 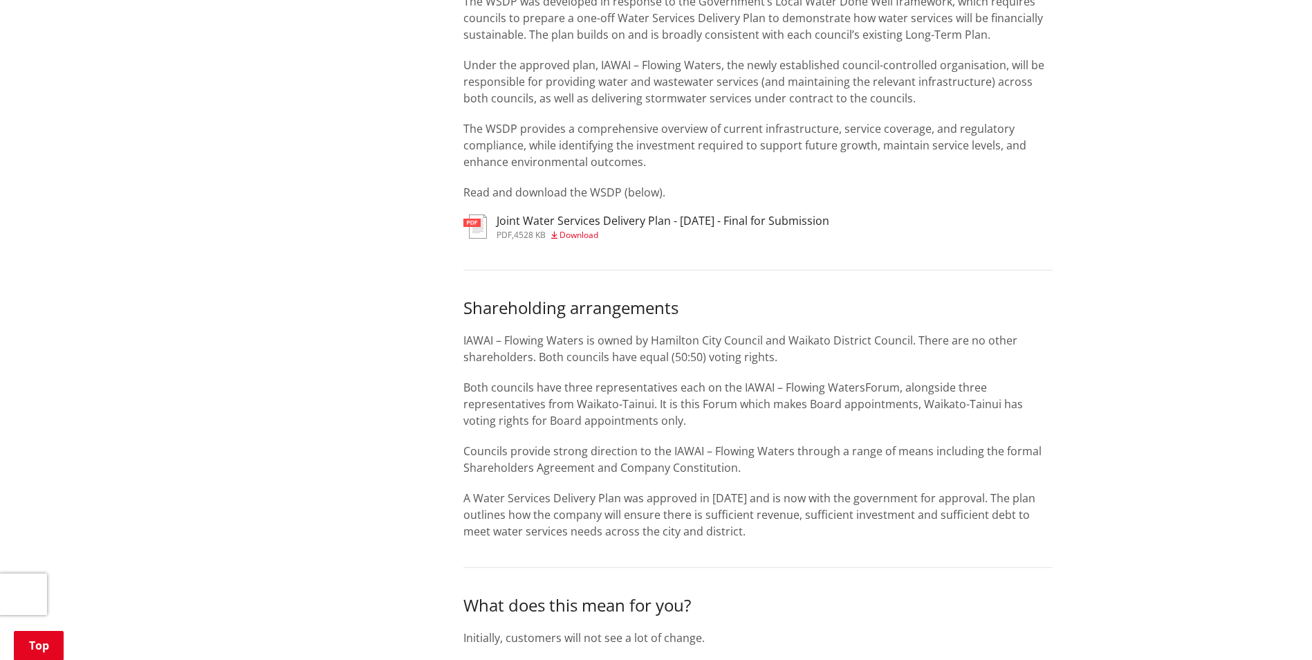 I want to click on p: Under the approved plan, IAWAI – Flowing Waters, the newly established council-controlled organis..., so click(x=758, y=82).